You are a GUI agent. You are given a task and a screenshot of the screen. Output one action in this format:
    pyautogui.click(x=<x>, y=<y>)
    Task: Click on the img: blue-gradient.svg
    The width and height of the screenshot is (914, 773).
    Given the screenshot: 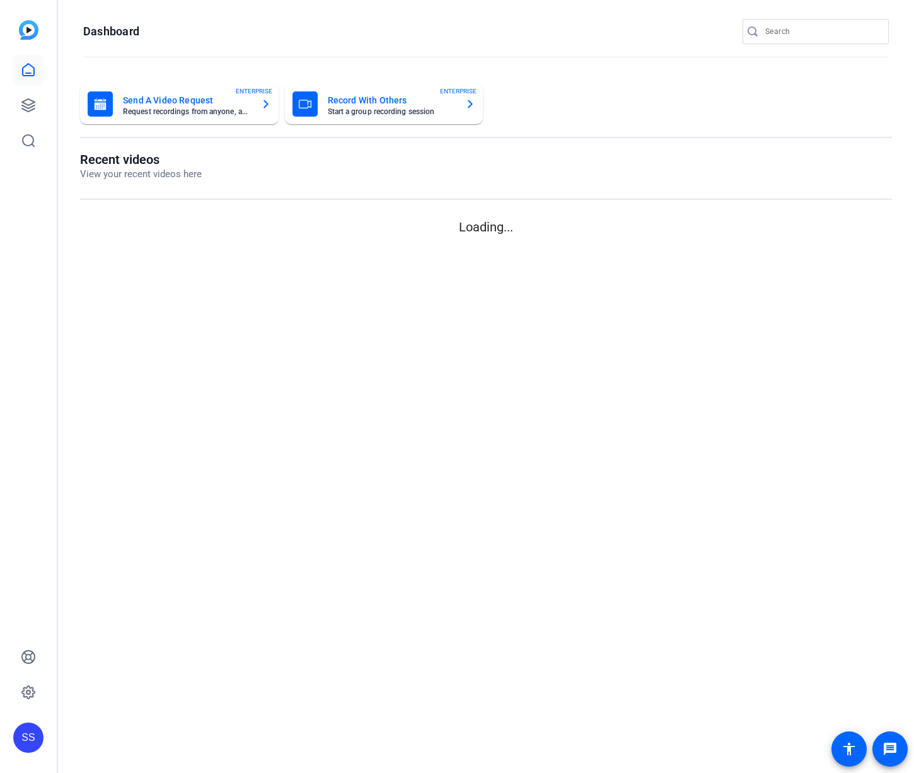 What is the action you would take?
    pyautogui.click(x=28, y=30)
    